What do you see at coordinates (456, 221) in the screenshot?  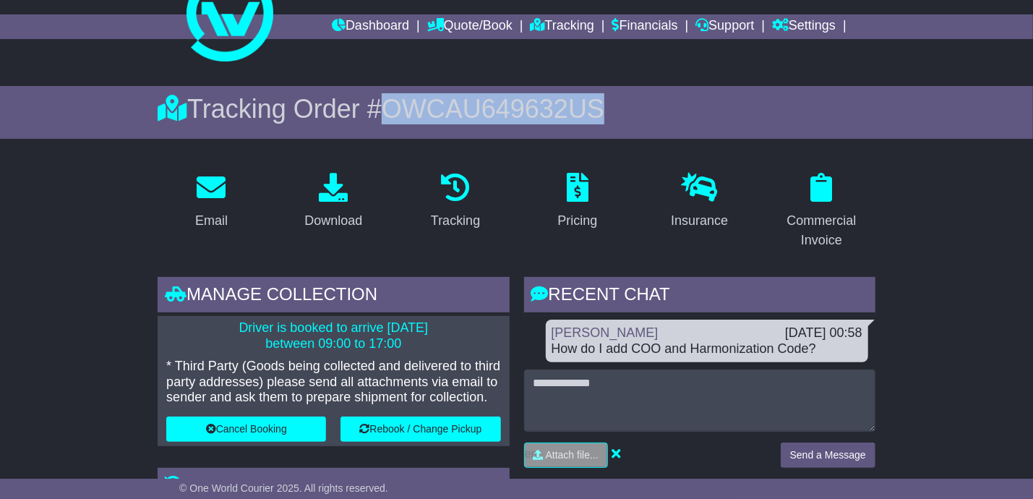 I see `div: Tracking` at bounding box center [456, 221].